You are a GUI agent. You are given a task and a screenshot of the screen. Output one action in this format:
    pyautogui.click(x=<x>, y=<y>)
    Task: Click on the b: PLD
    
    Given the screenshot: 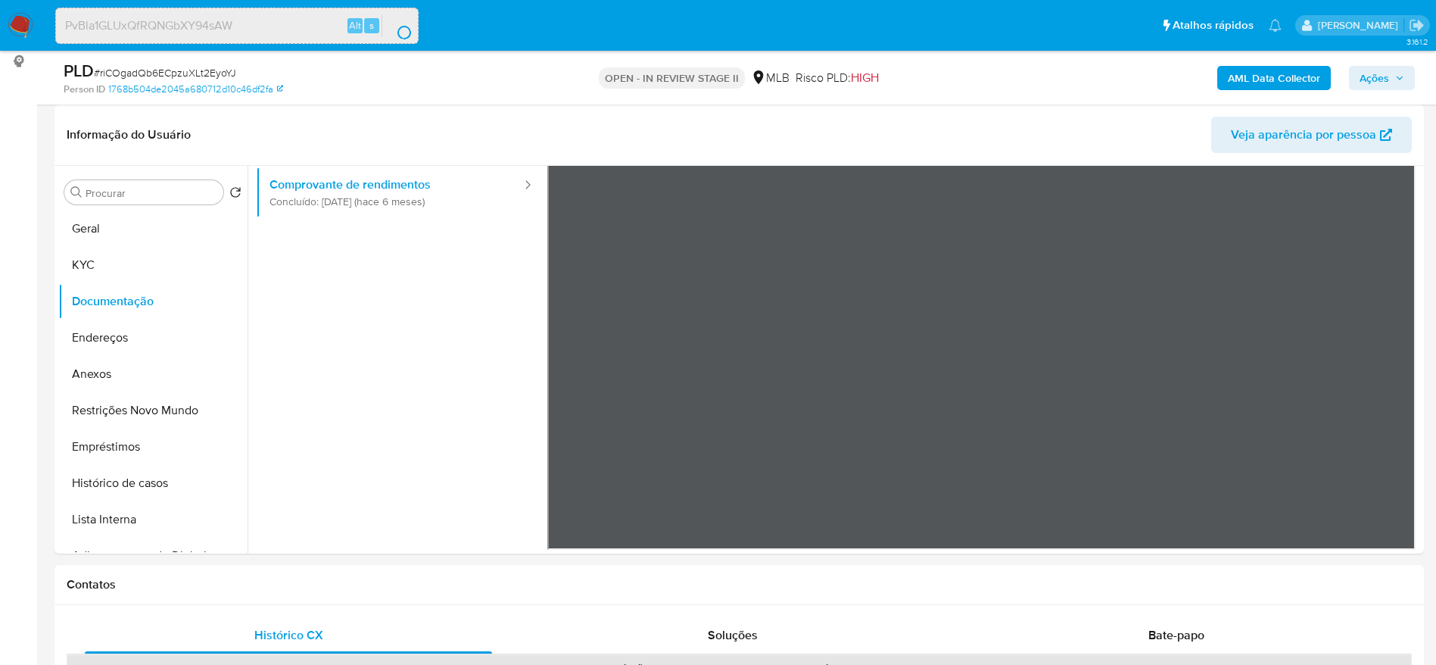 What is the action you would take?
    pyautogui.click(x=79, y=70)
    